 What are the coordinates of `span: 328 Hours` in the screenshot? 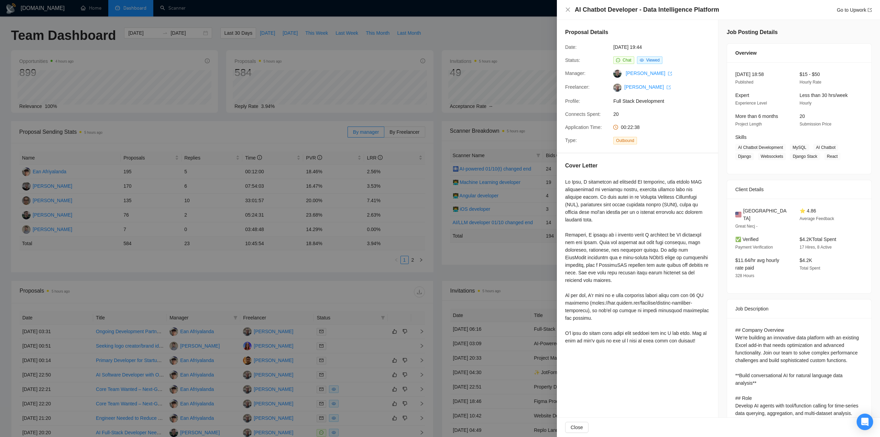 It's located at (744, 276).